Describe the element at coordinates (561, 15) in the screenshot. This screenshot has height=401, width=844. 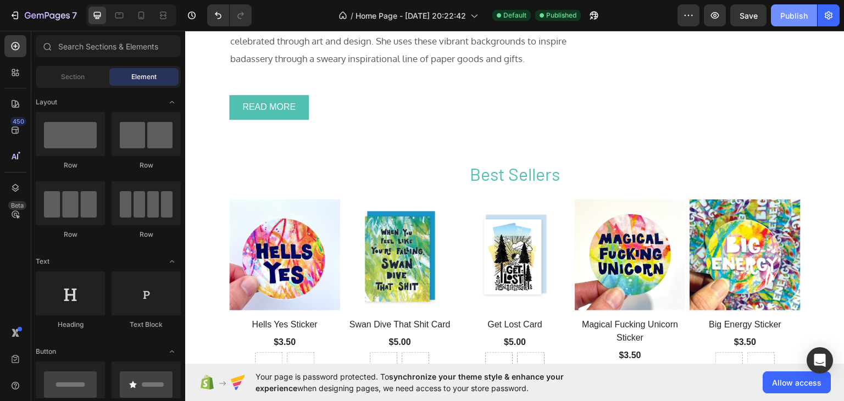
I see `span: Published` at that location.